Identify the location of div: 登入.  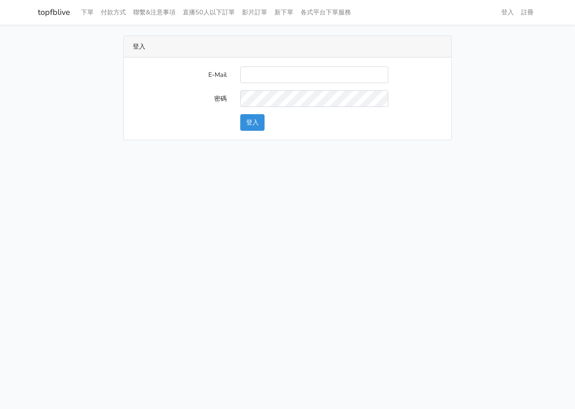
(288, 47).